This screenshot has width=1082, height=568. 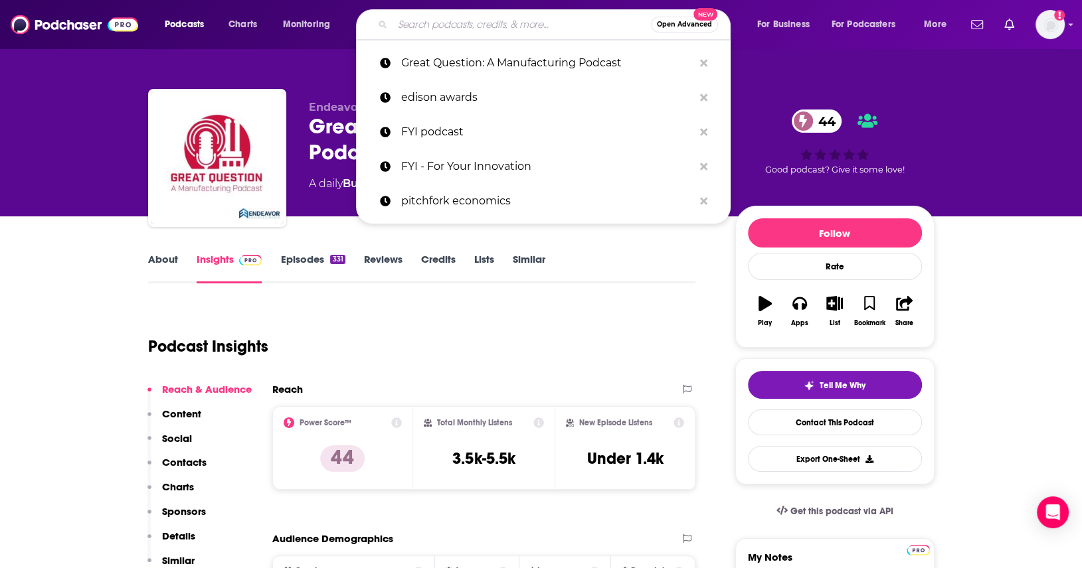 I want to click on a: Get this podcast via API, so click(x=835, y=511).